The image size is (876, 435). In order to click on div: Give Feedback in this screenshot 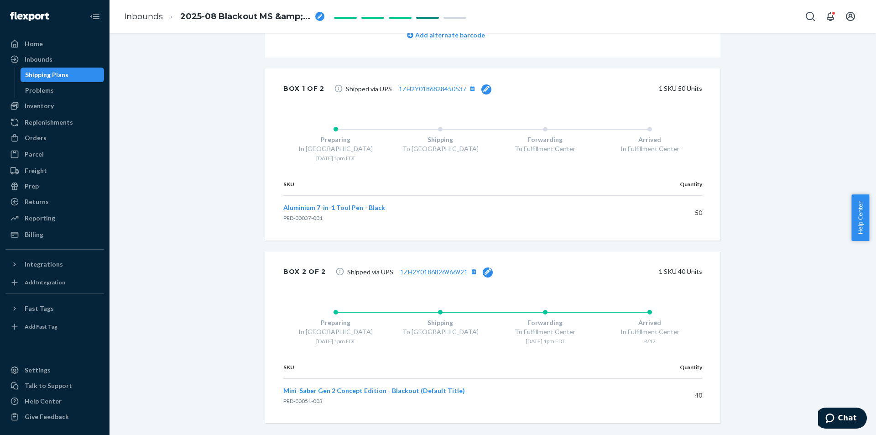, I will do `click(47, 417)`.